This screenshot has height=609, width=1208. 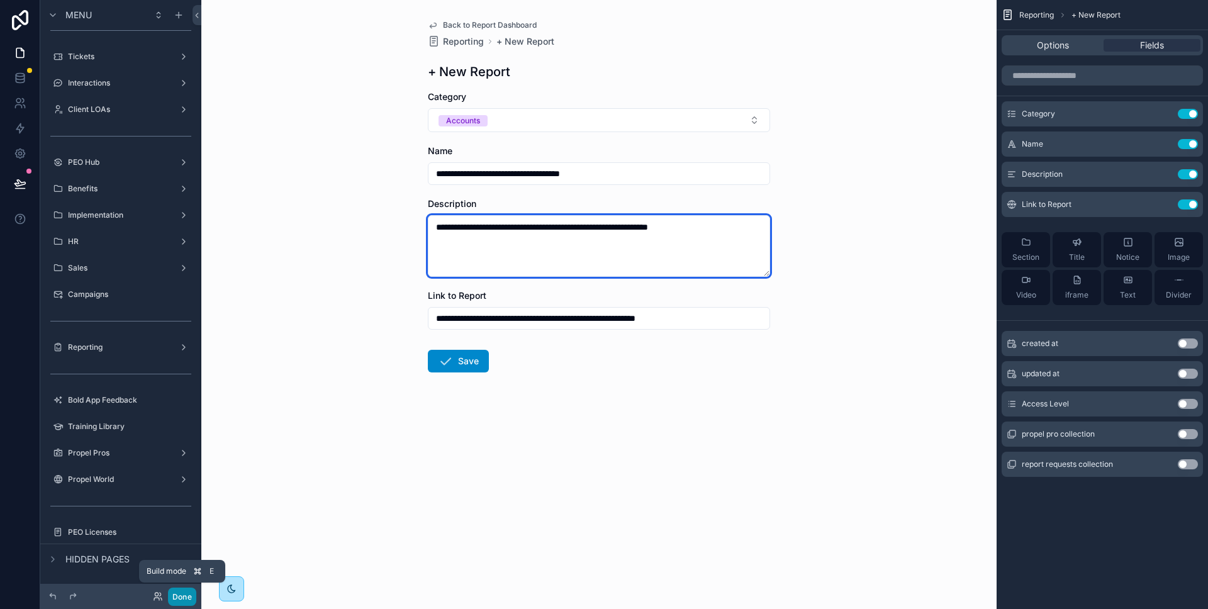 What do you see at coordinates (121, 453) in the screenshot?
I see `a: Propel Pros` at bounding box center [121, 453].